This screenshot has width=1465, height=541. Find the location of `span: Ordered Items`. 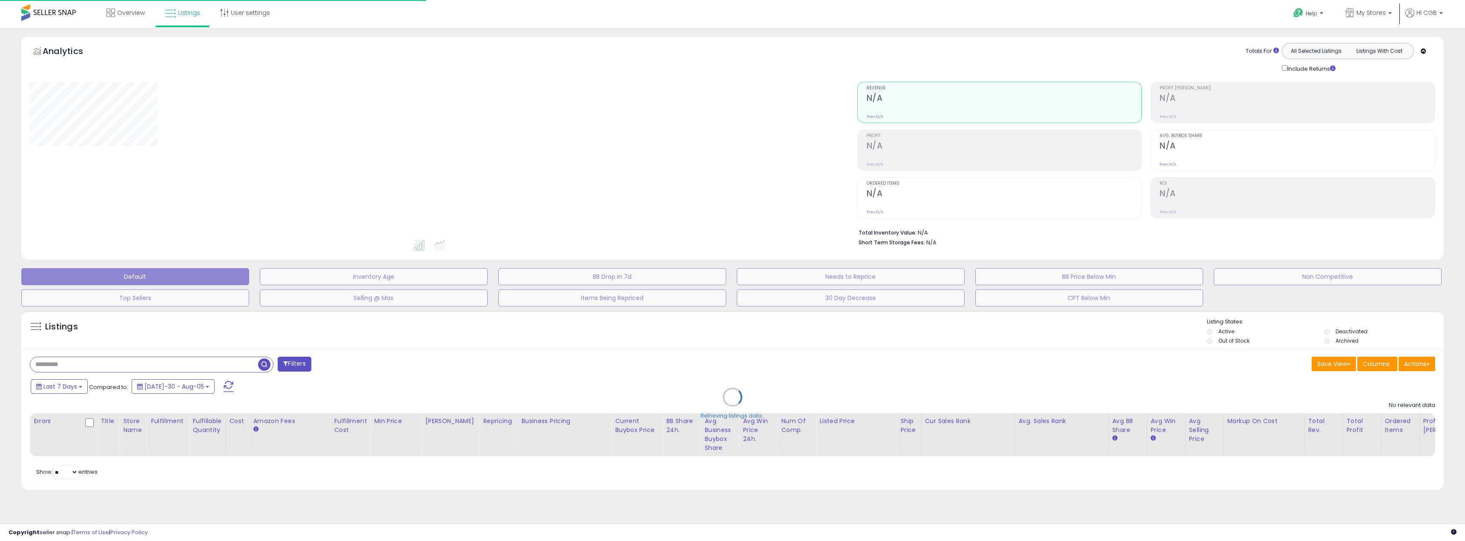

span: Ordered Items is located at coordinates (1004, 184).